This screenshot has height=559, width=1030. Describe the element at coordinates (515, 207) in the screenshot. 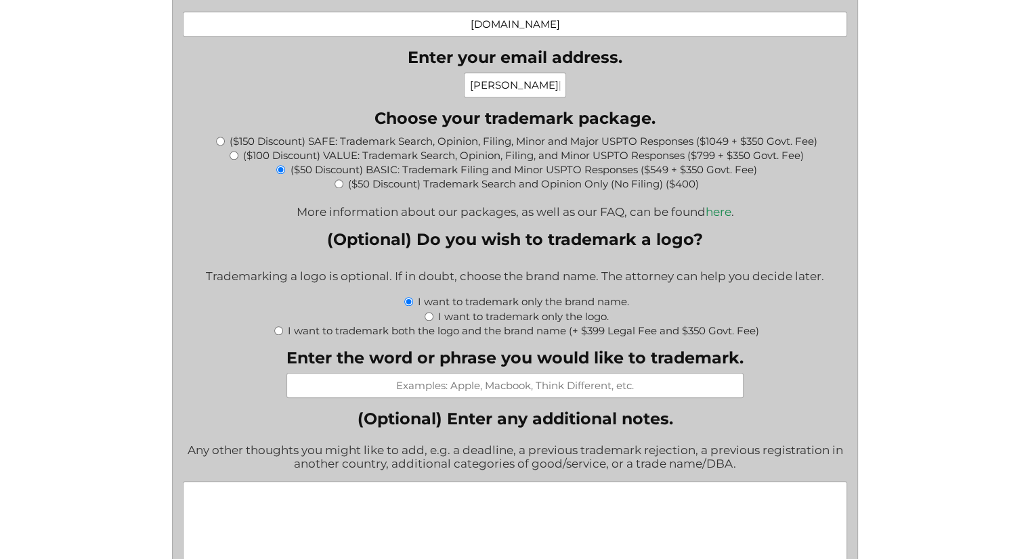

I see `div: More information about our packages, as well as our FAQ, can be found .` at that location.